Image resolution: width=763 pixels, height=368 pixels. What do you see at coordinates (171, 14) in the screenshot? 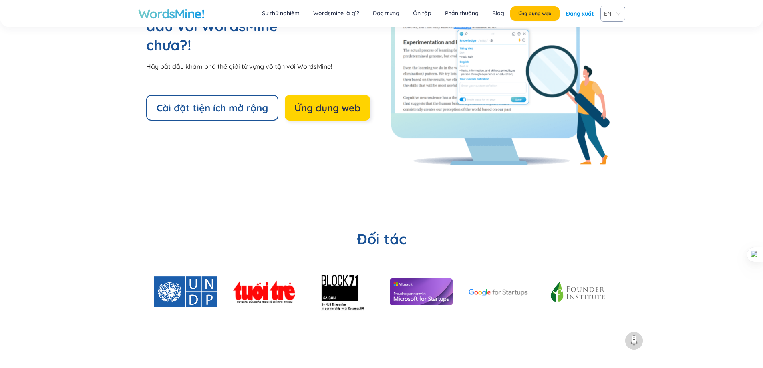
I see `font: WordsMine!` at bounding box center [171, 14].